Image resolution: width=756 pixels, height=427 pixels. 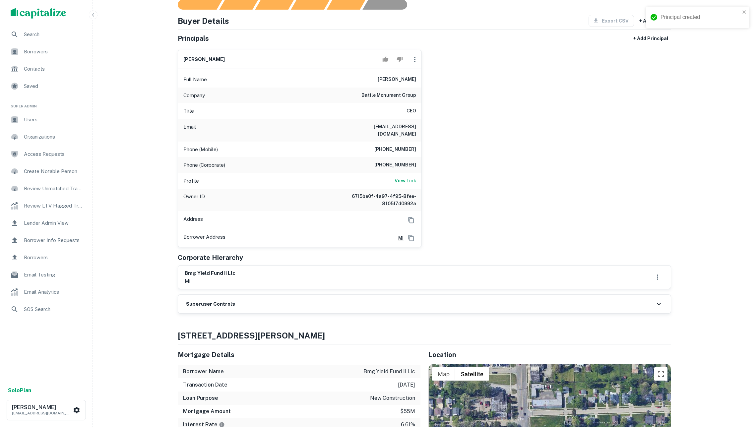 What do you see at coordinates (744, 12) in the screenshot?
I see `button: close` at bounding box center [744, 12].